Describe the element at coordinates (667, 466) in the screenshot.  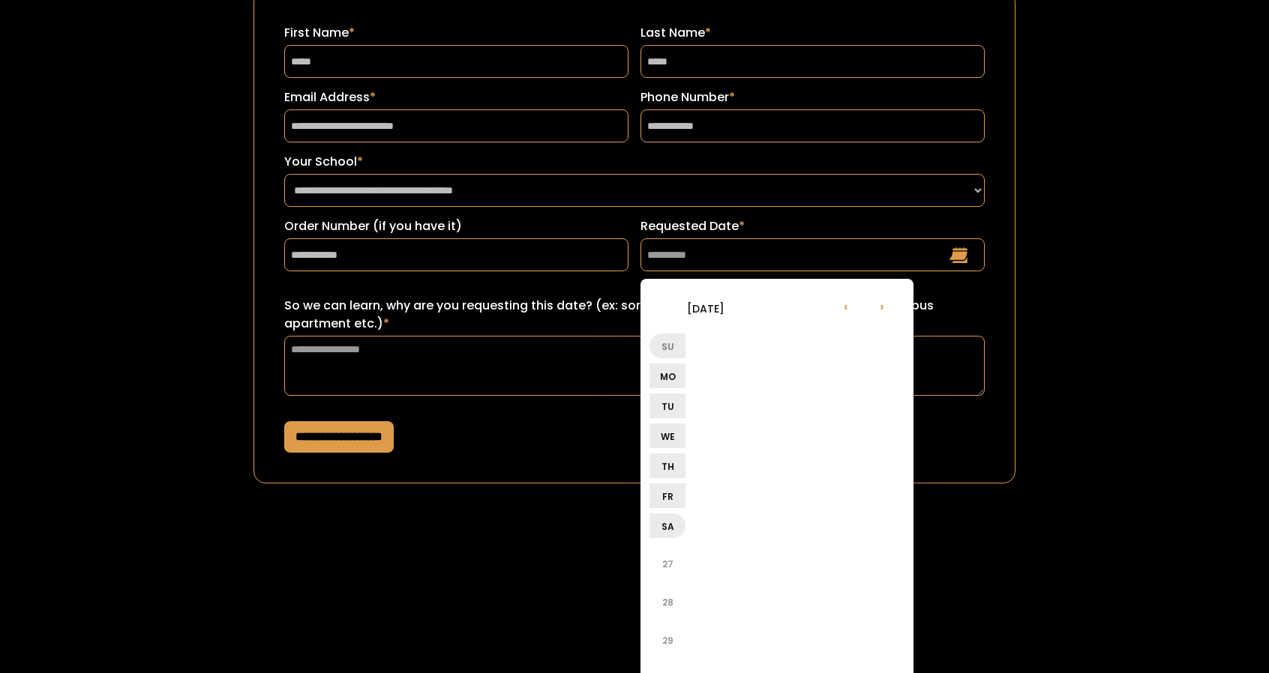
I see `li: Th` at that location.